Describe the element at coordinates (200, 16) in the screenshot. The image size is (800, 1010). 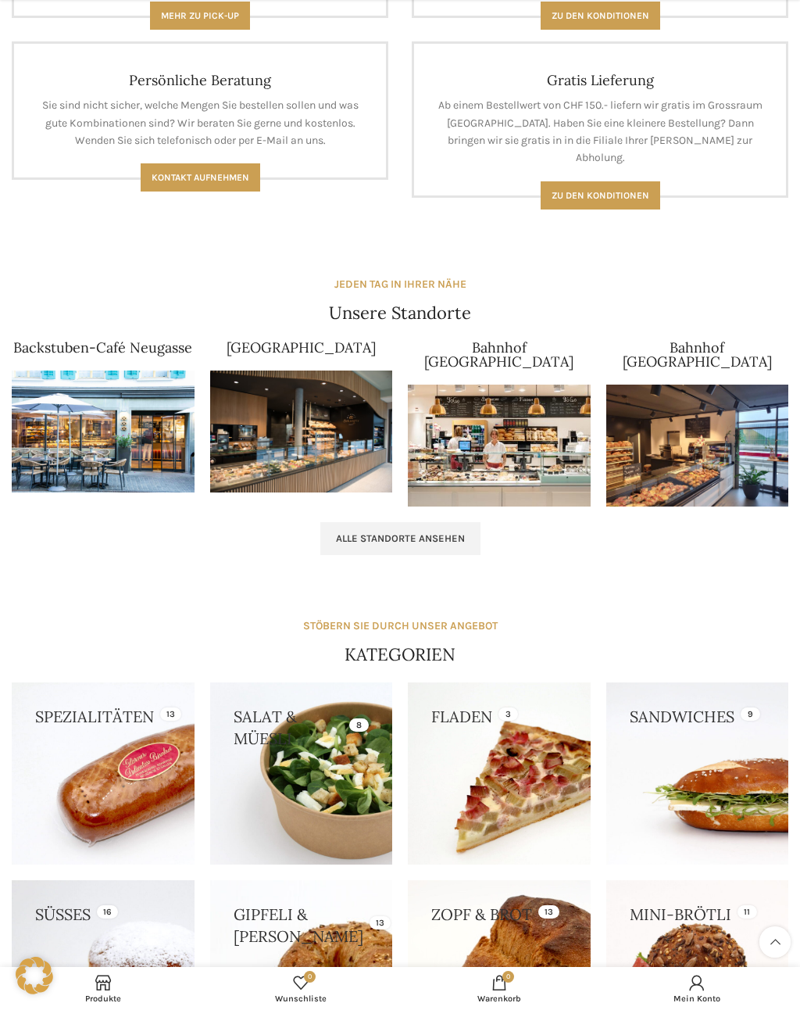
I see `a: Mehr zu Pick-Up` at that location.